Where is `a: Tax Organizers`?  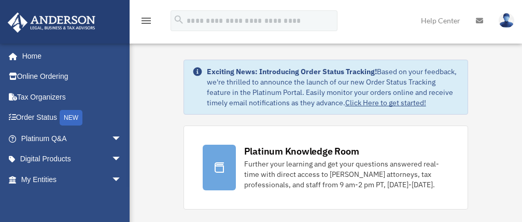 a: Tax Organizers is located at coordinates (72, 97).